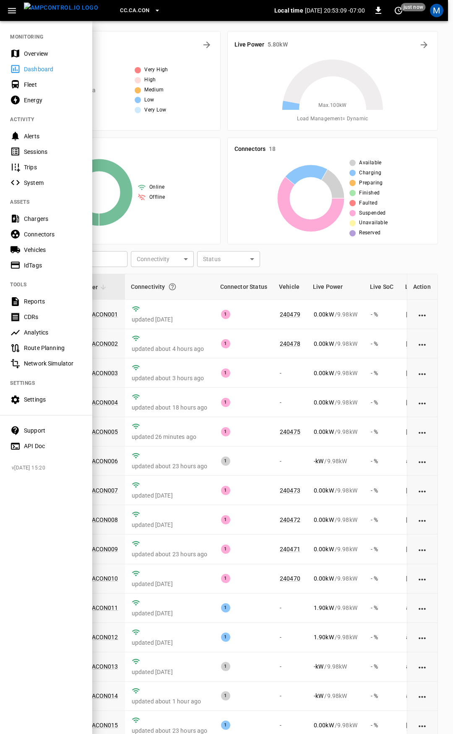  Describe the element at coordinates (53, 399) in the screenshot. I see `div: Settings` at that location.